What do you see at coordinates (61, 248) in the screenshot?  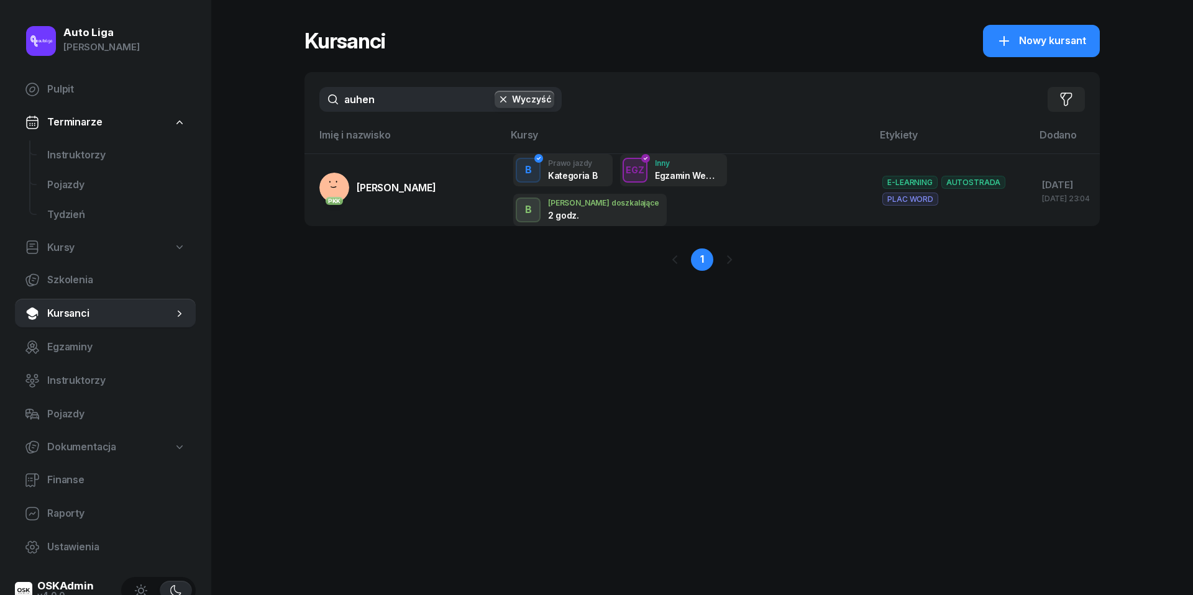 I see `span: Kursy` at bounding box center [61, 248].